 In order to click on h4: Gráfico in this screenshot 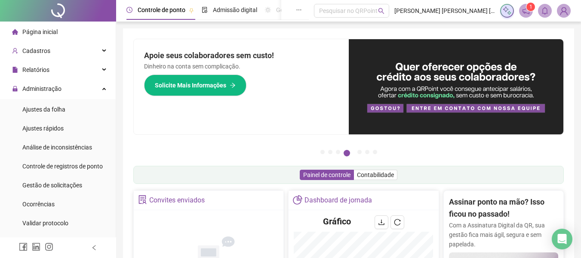, I will do `click(337, 221)`.